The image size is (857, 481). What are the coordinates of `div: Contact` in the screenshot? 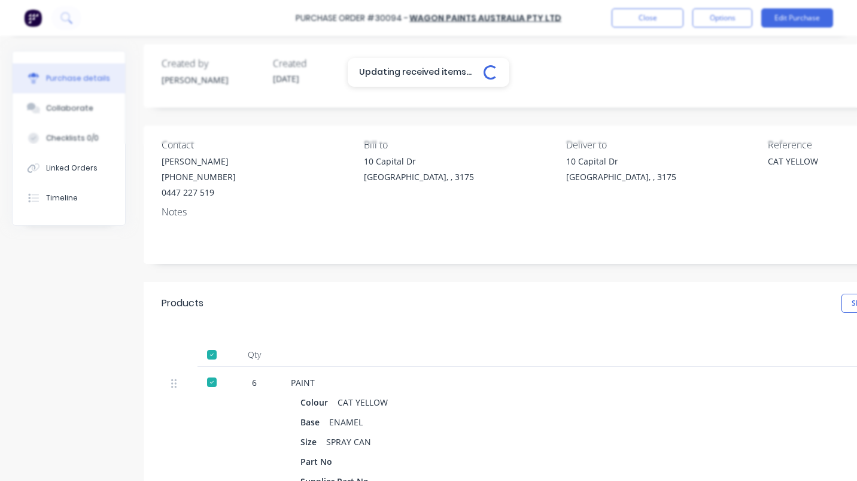 It's located at (258, 145).